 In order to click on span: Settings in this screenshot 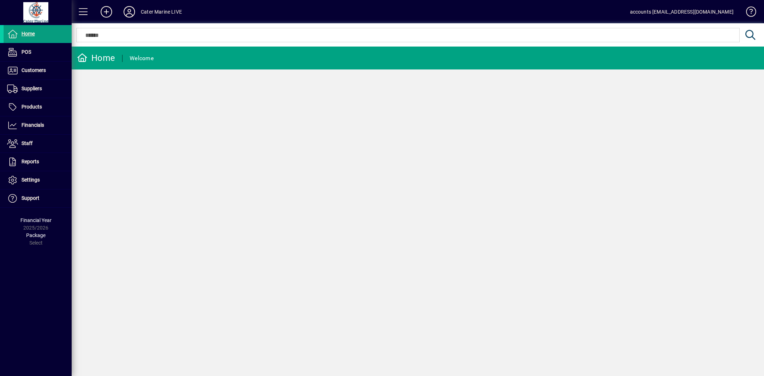, I will do `click(30, 180)`.